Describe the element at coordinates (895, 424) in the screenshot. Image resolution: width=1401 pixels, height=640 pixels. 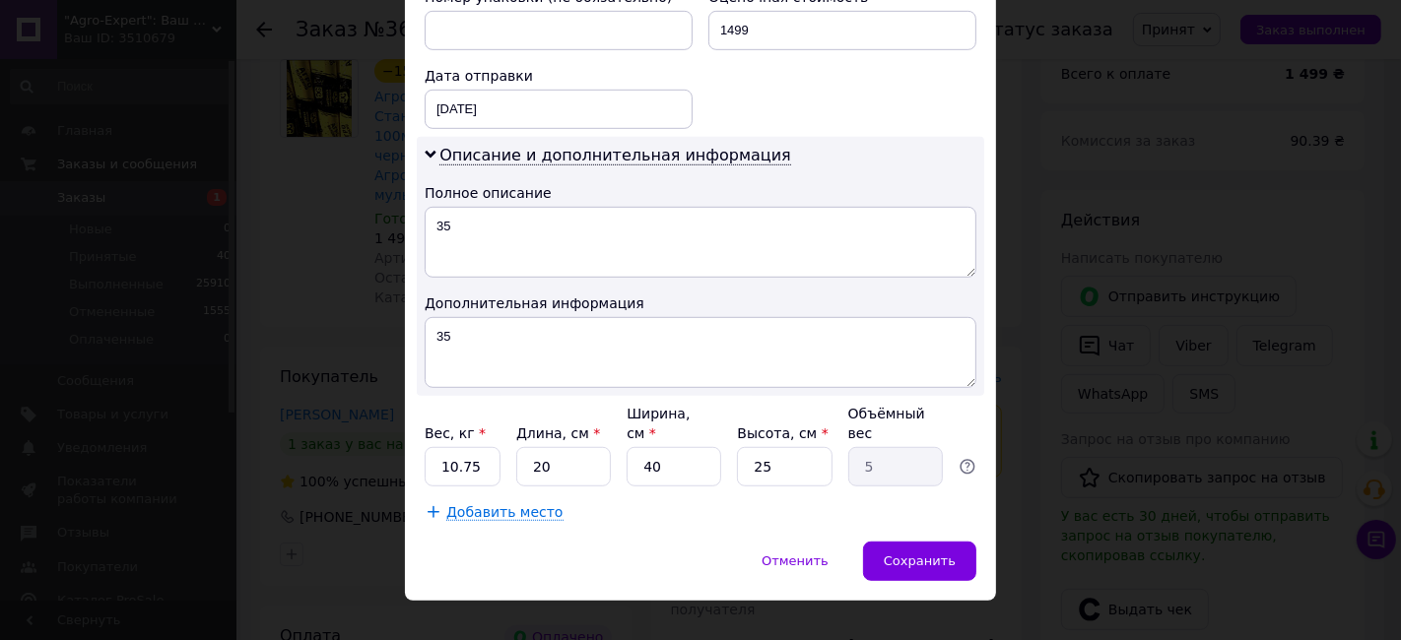
I see `div: Объёмный вес` at that location.